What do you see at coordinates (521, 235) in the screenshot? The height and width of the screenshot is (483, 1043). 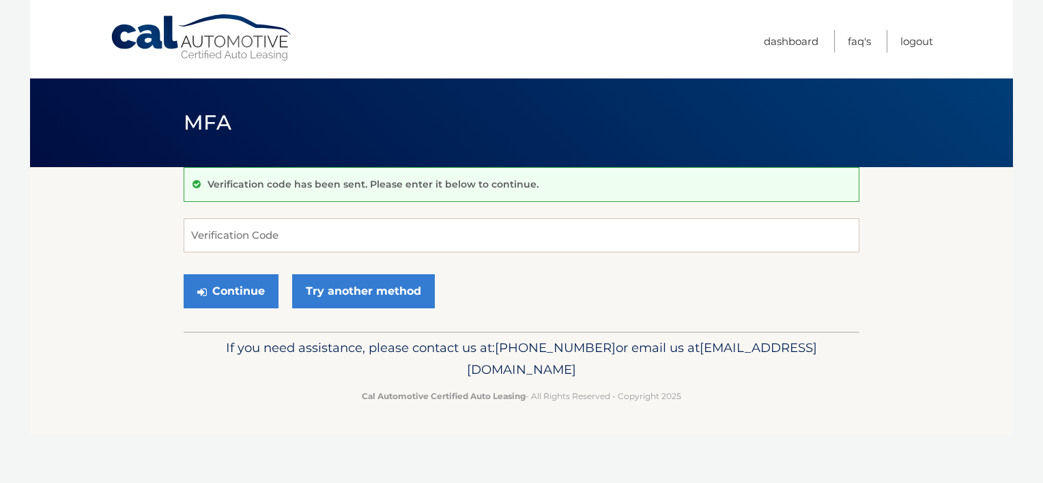 I see `input: Verification Code` at bounding box center [521, 235].